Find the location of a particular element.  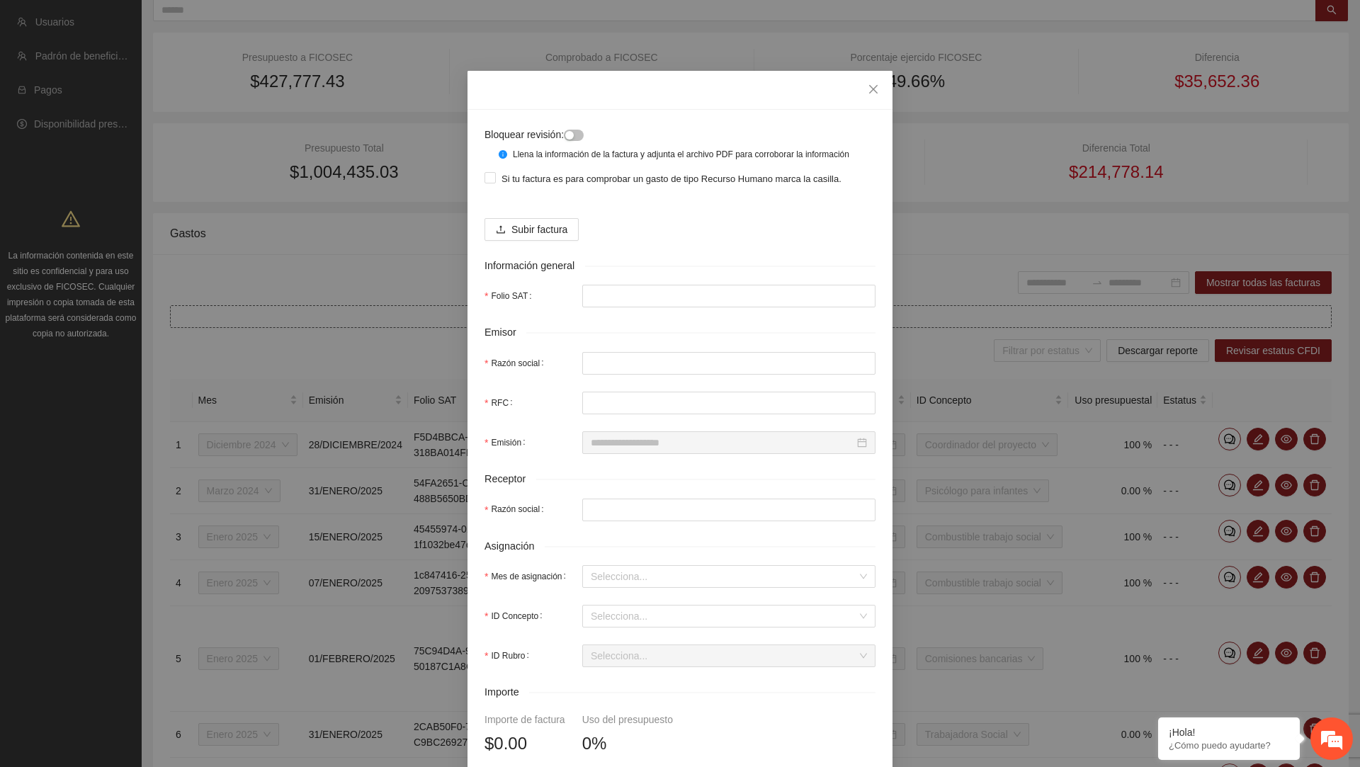

label: RFC: is located at coordinates (501, 403).